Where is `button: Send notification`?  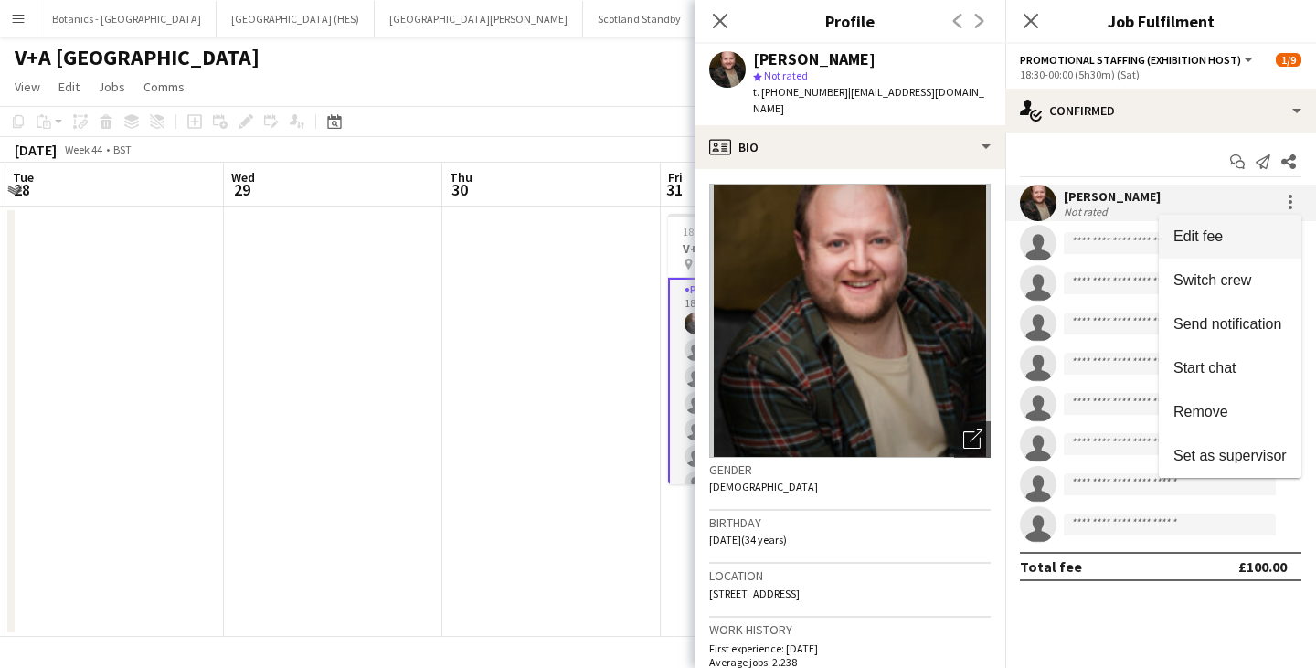
button: Send notification is located at coordinates (1230, 325).